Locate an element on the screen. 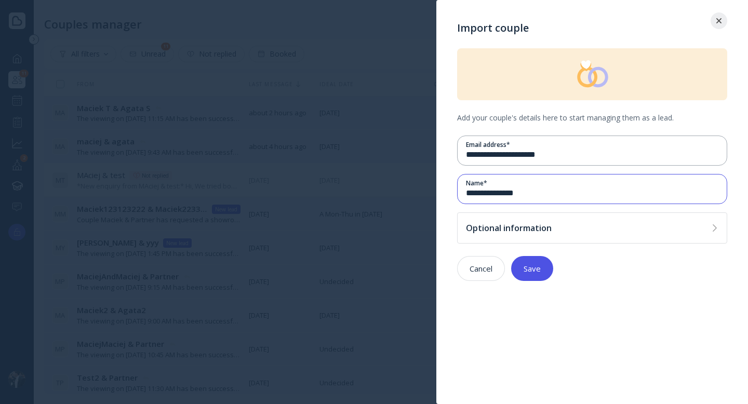 Image resolution: width=748 pixels, height=404 pixels. div: Email address * is located at coordinates (593, 144).